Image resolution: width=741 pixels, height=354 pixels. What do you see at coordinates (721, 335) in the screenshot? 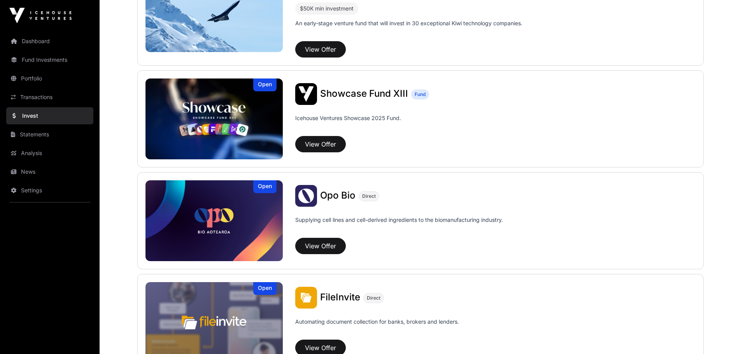
I see `div: Chat Widget` at bounding box center [721, 335].